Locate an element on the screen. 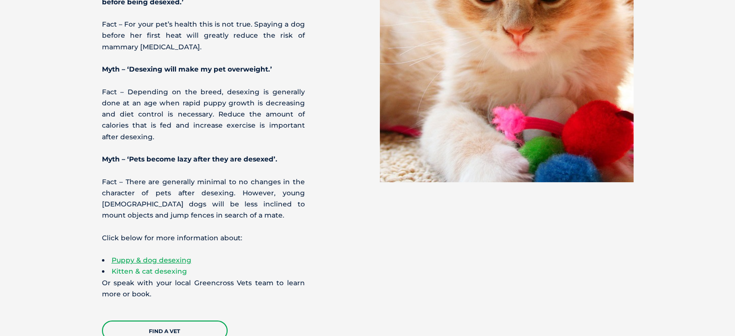 The image size is (735, 336). b: Myth – ‘Pets become lazy after they are desexed’. is located at coordinates (189, 159).